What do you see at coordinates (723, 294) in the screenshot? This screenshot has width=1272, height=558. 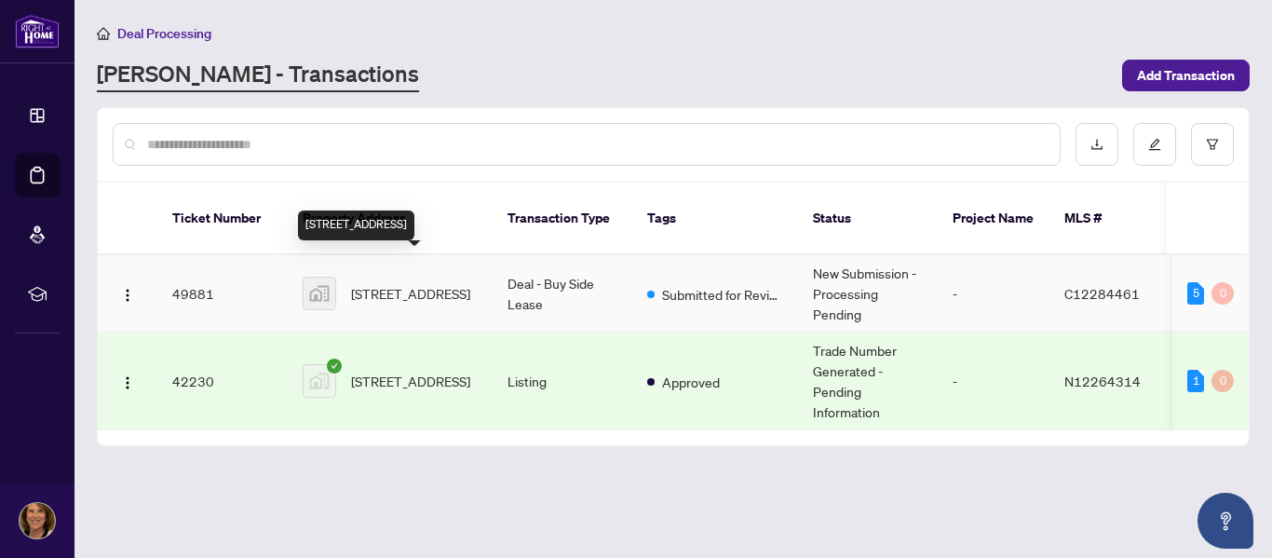 I see `span: Submitted for Review` at bounding box center [723, 294].